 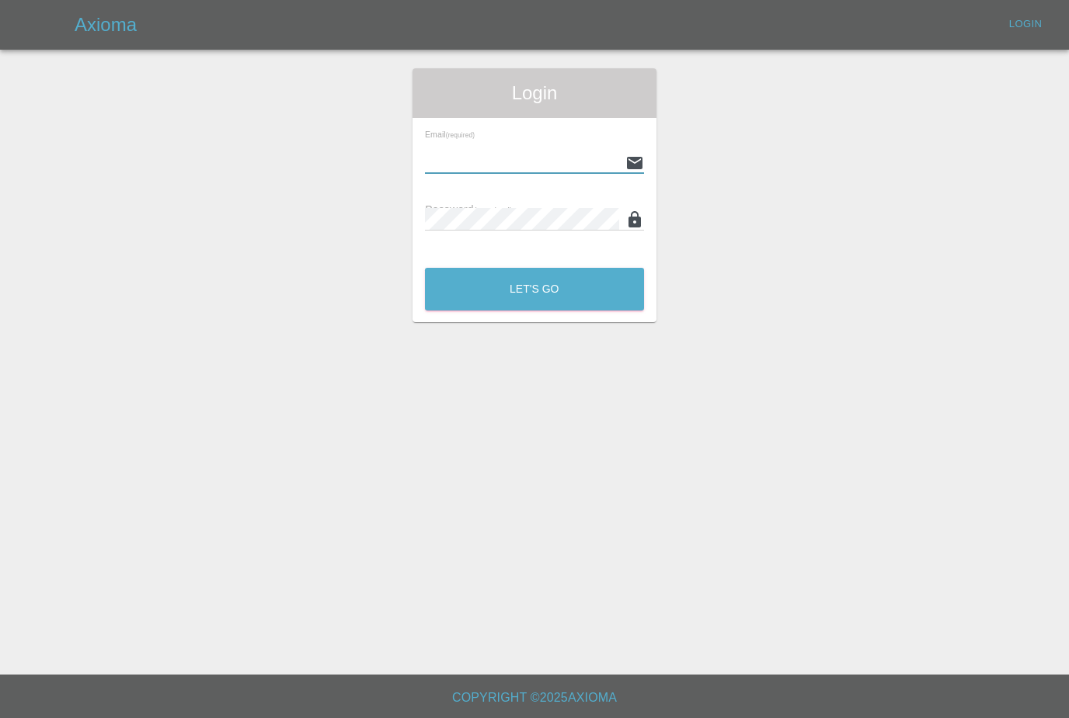 I want to click on span: Email, so click(x=450, y=134).